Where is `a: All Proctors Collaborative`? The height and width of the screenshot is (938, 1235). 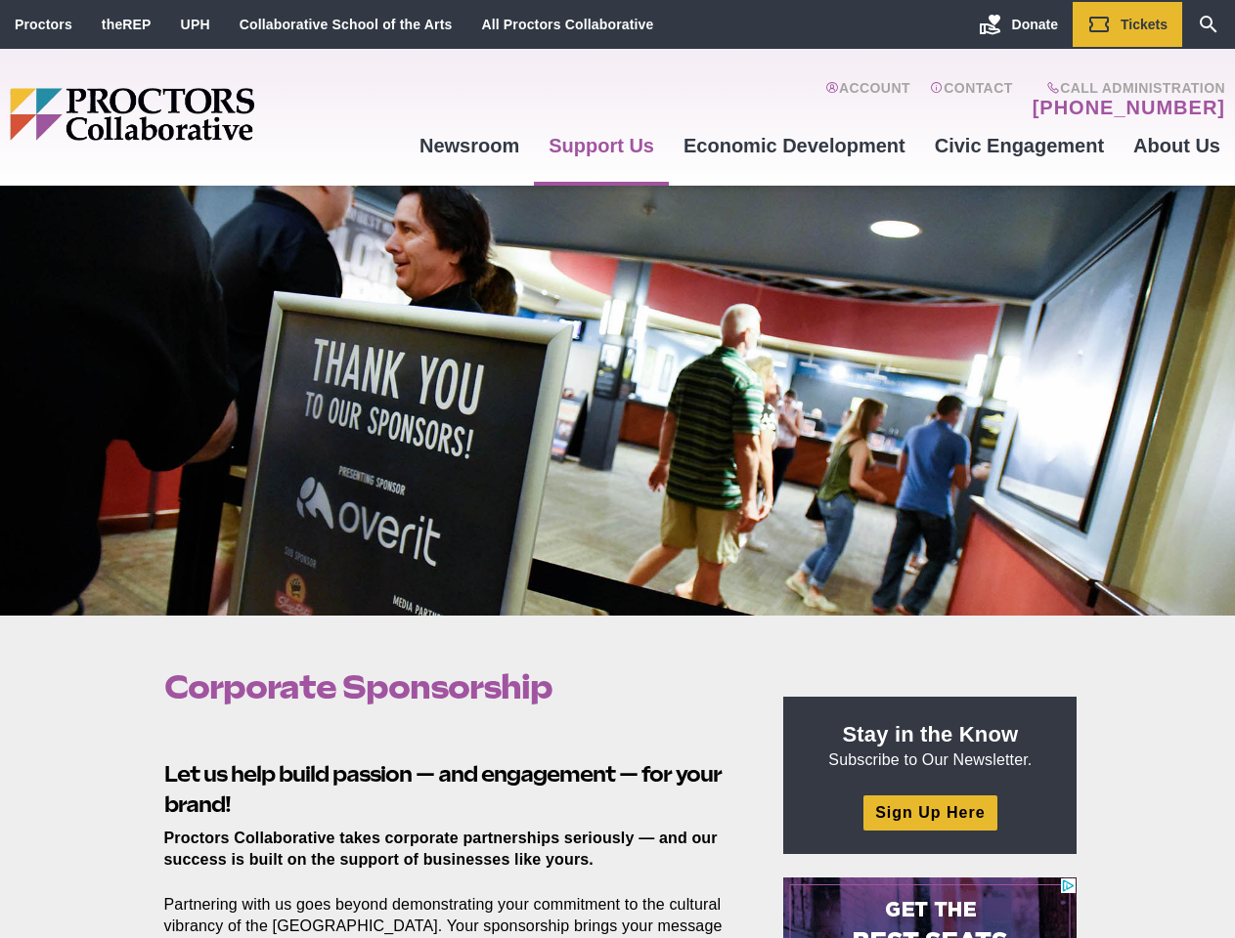
a: All Proctors Collaborative is located at coordinates (567, 24).